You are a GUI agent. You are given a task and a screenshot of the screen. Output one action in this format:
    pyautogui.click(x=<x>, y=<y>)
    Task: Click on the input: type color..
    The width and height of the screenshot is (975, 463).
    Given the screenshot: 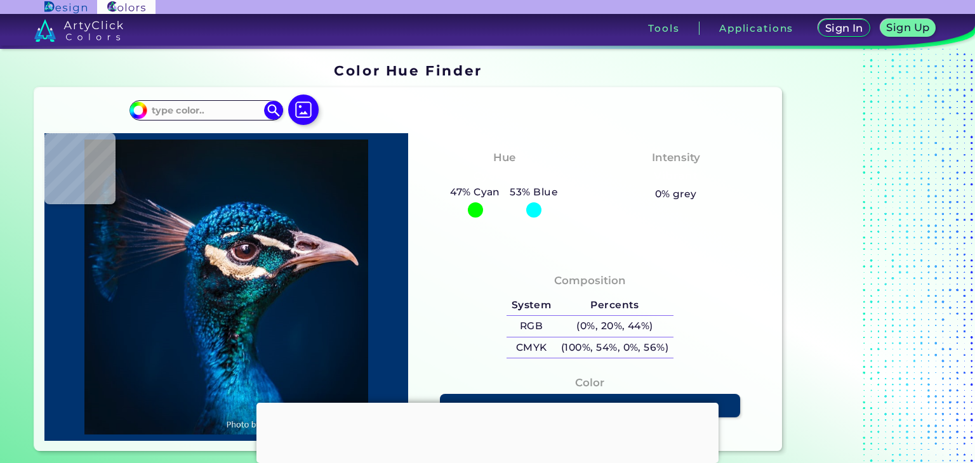 What is the action you would take?
    pyautogui.click(x=206, y=110)
    